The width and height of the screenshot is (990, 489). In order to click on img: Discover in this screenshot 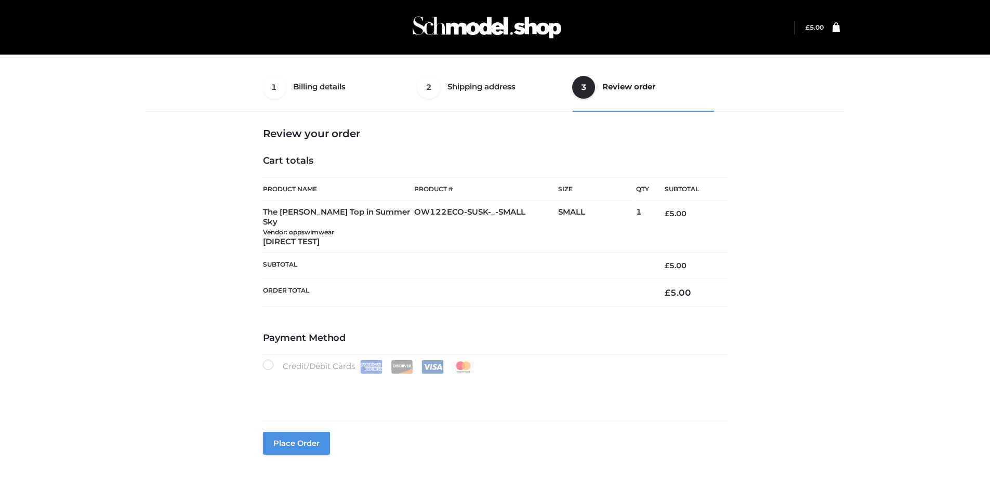, I will do `click(402, 367)`.